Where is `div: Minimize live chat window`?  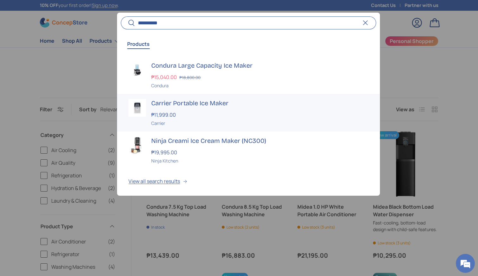
div: Minimize live chat window is located at coordinates (111, 11).